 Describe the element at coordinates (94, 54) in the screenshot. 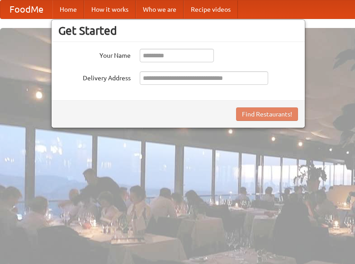

I see `label: Your Name` at that location.